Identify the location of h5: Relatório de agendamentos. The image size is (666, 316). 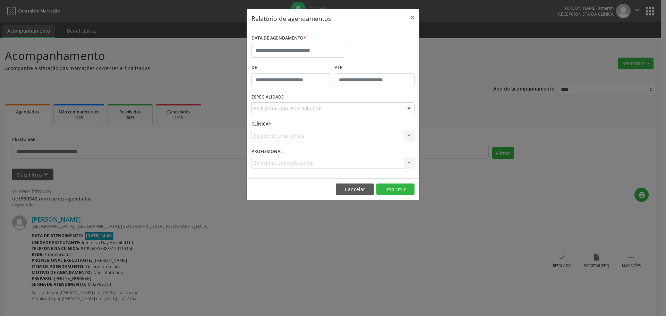
(291, 18).